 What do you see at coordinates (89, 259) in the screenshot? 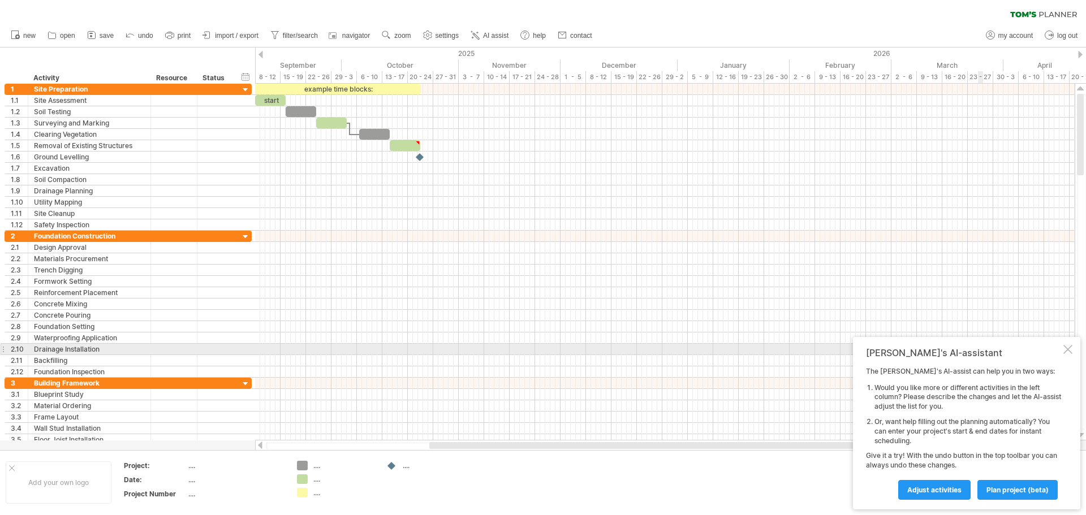
I see `div: Materials Procurement` at bounding box center [89, 259].